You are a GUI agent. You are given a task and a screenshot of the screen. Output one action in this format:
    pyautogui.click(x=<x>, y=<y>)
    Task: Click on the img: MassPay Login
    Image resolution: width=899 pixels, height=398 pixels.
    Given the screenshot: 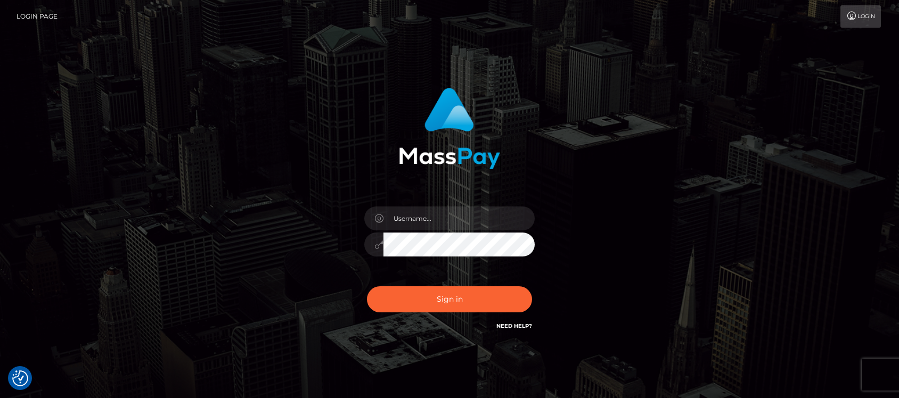 What is the action you would take?
    pyautogui.click(x=449, y=128)
    